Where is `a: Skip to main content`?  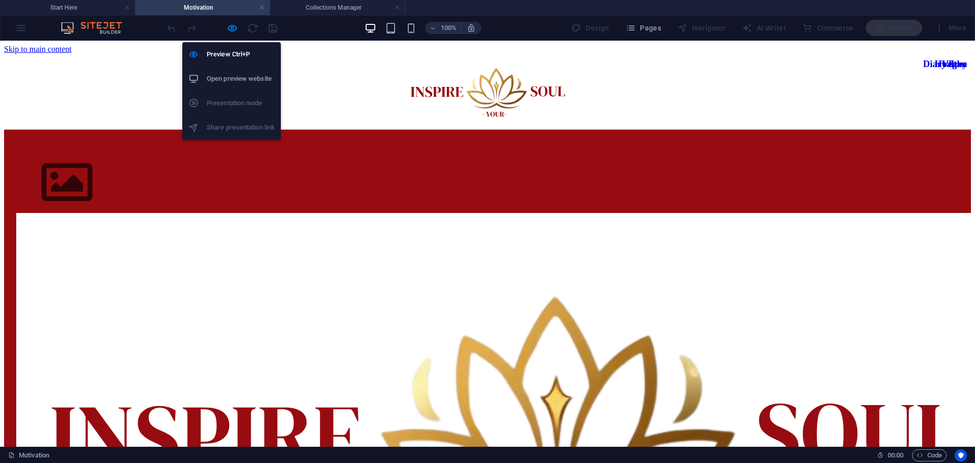 a: Skip to main content is located at coordinates (38, 8).